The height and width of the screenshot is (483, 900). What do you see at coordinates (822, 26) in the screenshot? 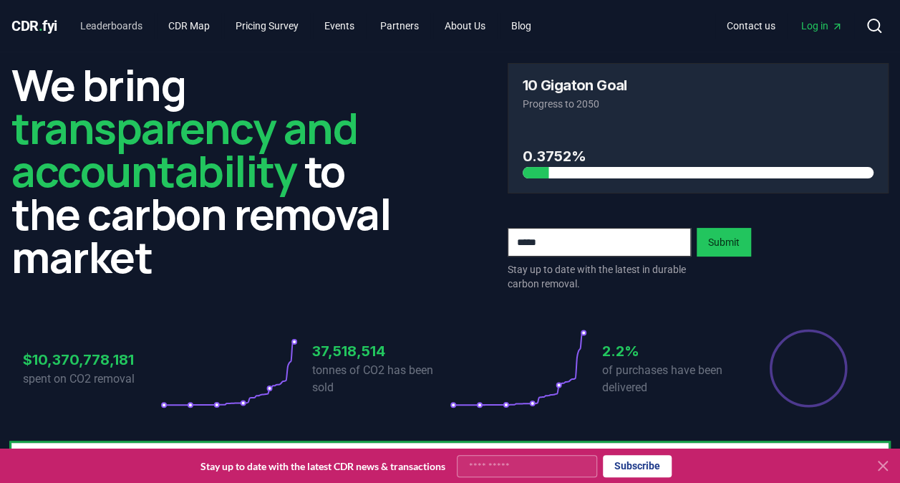
I see `a: Log in` at bounding box center [822, 26].